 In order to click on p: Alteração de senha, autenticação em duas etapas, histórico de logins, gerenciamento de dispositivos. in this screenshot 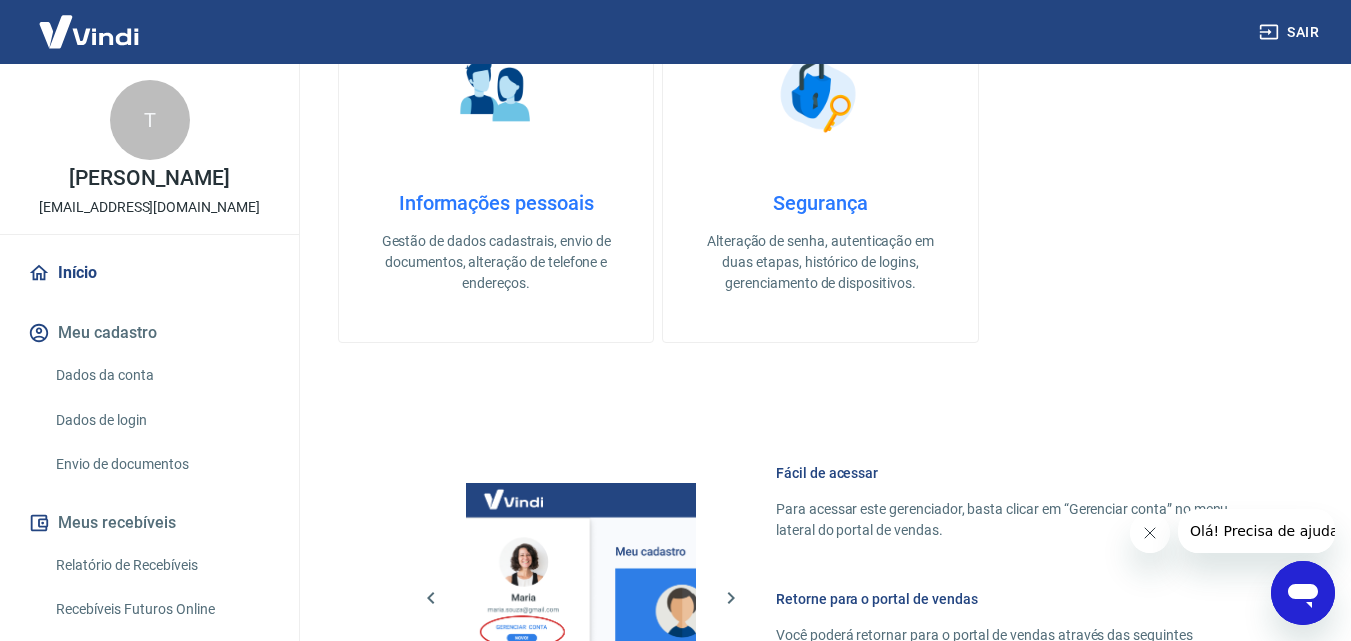, I will do `click(820, 262)`.